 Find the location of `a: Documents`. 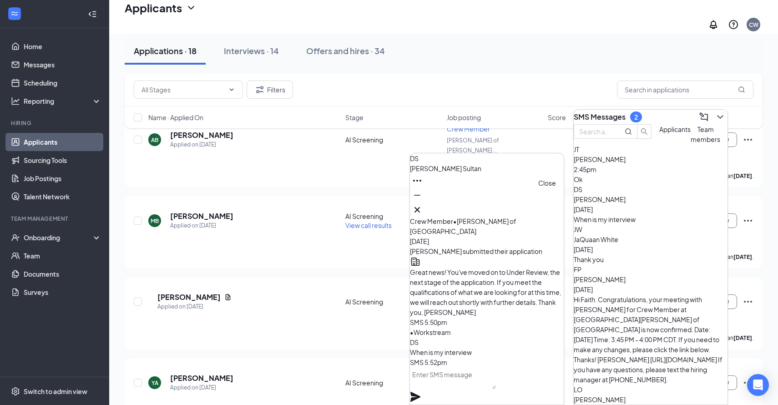

a: Documents is located at coordinates (62, 274).